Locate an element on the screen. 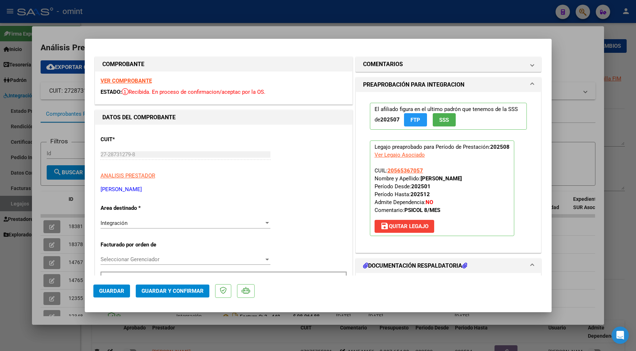 This screenshot has width=636, height=351. span: Guardar y Confirmar is located at coordinates (172, 291).